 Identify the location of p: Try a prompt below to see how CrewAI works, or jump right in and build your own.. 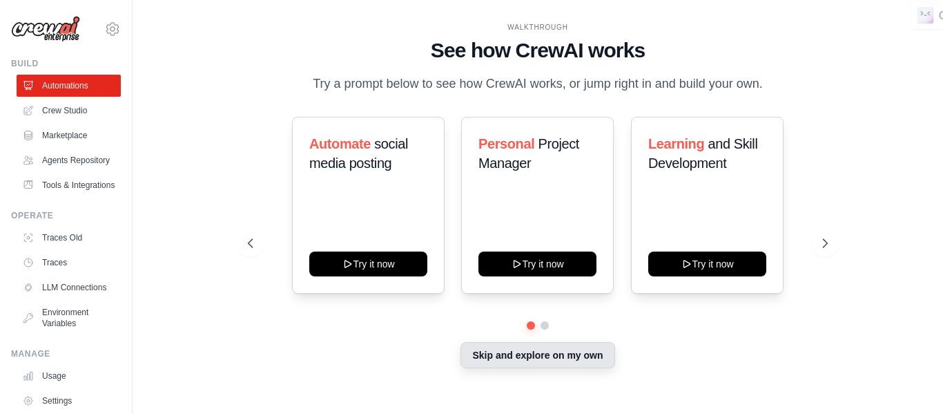
(538, 84).